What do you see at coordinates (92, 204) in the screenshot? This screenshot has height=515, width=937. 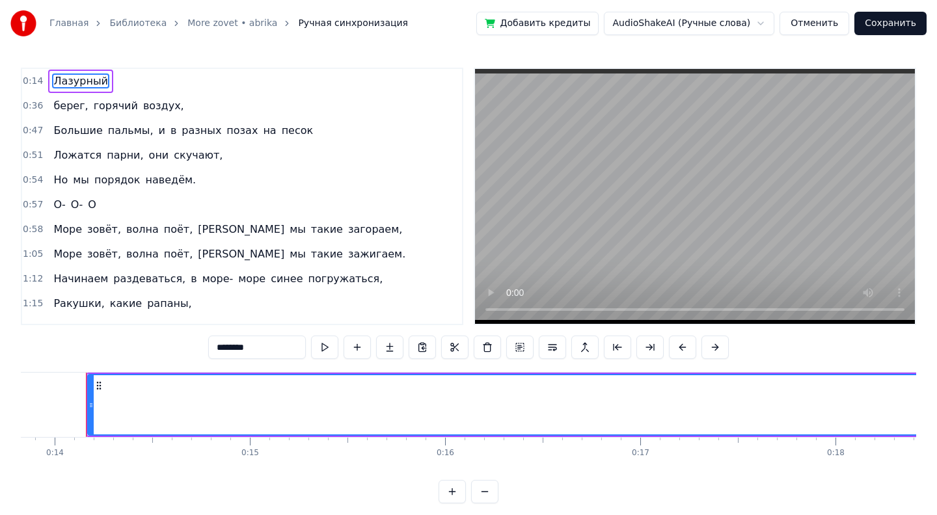 I see `span: О` at bounding box center [92, 204].